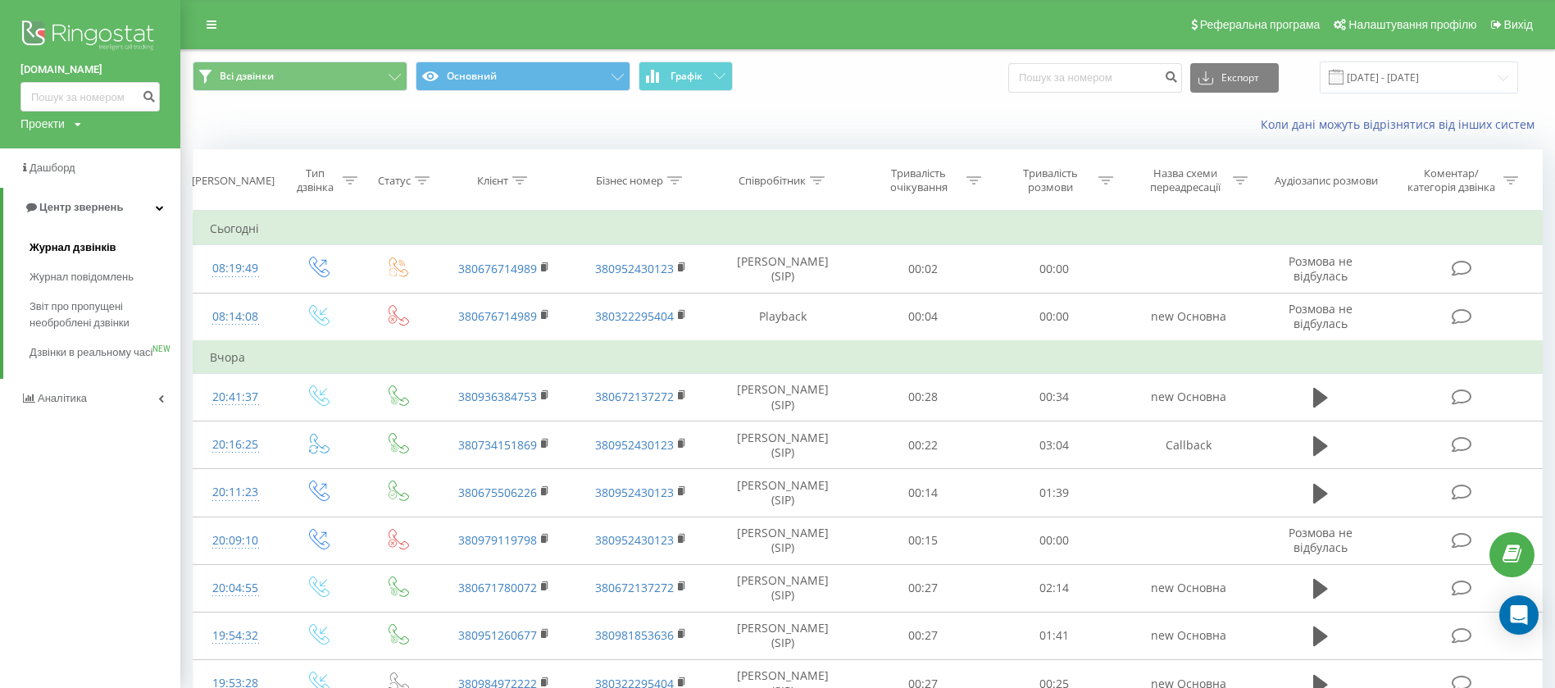 Image resolution: width=1555 pixels, height=688 pixels. I want to click on span: Центр звернень, so click(81, 207).